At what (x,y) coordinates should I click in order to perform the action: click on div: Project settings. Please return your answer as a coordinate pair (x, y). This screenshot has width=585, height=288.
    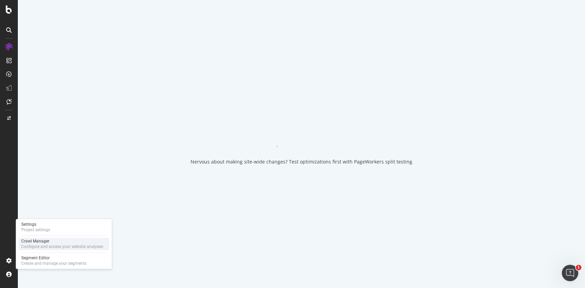
    Looking at the image, I should click on (36, 230).